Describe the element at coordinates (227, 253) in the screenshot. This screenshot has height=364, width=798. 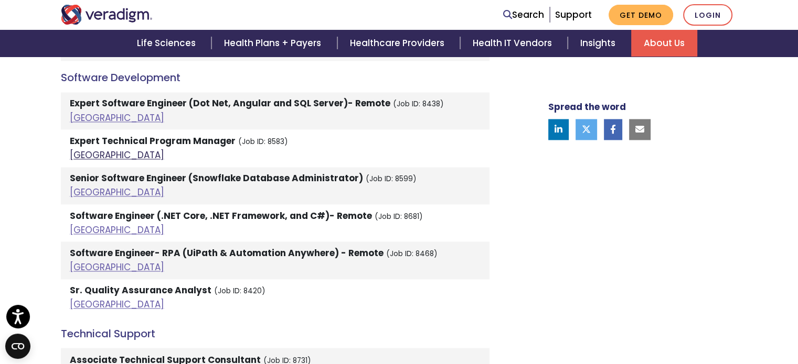
I see `strong: Software Engineer- RPA (UiPath & Automation Anywhere) - Remote` at that location.